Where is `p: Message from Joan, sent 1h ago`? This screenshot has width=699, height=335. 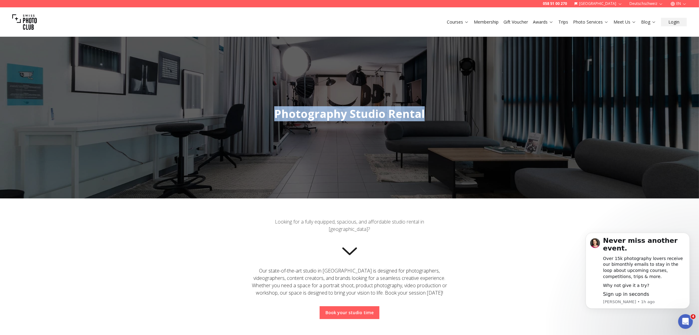 p: Message from Joan, sent 1h ago is located at coordinates (68, 79).